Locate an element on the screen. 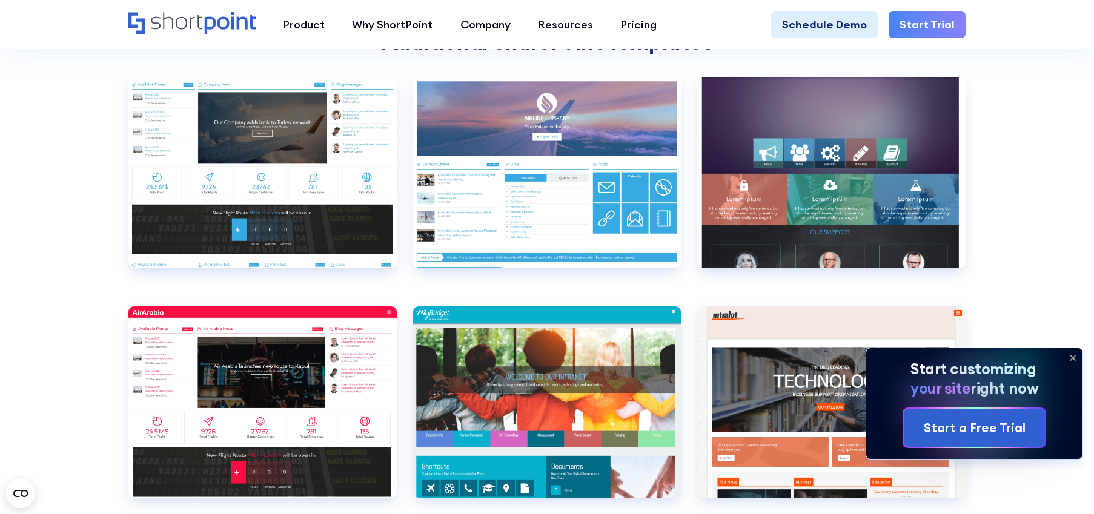  a: Bold Intranet is located at coordinates (831, 184).